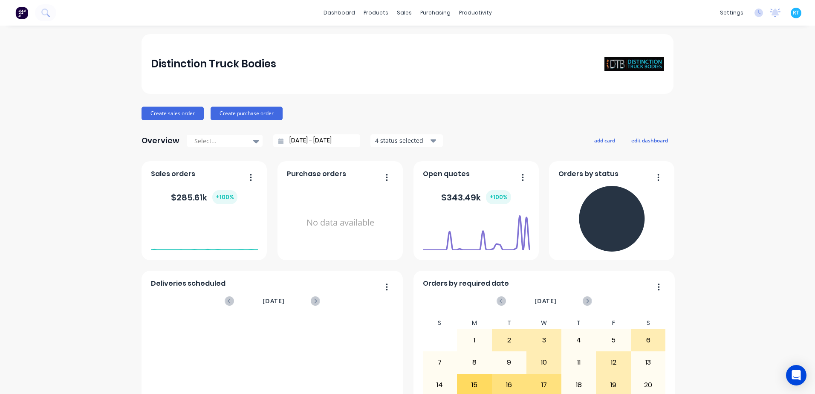 The width and height of the screenshot is (815, 394). I want to click on span: Open quotes, so click(447, 174).